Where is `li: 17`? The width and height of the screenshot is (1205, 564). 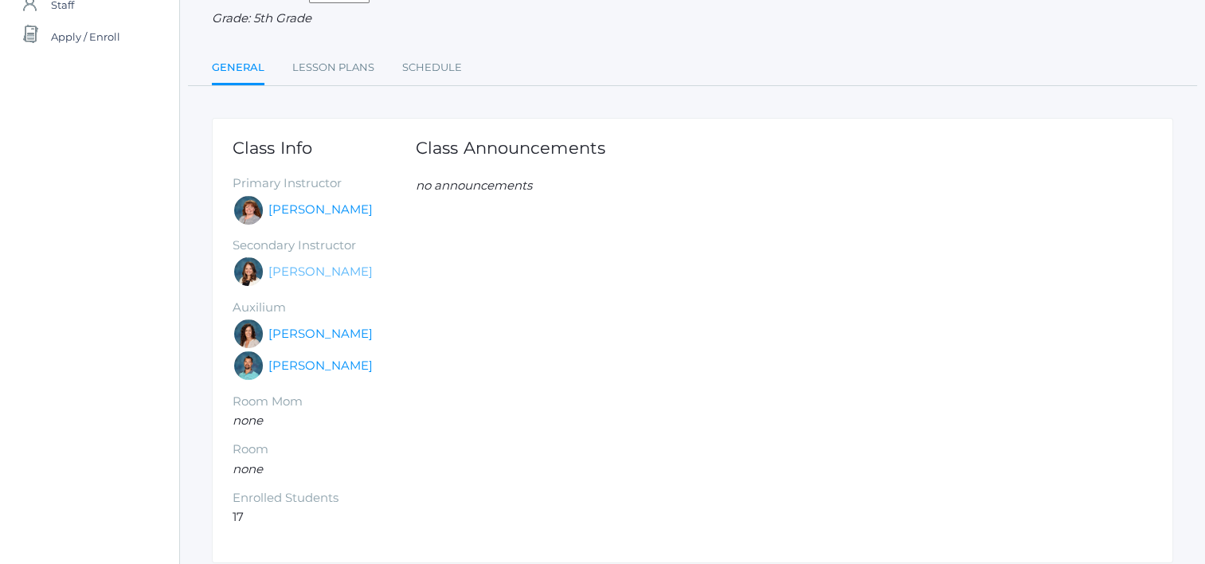 li: 17 is located at coordinates (324, 517).